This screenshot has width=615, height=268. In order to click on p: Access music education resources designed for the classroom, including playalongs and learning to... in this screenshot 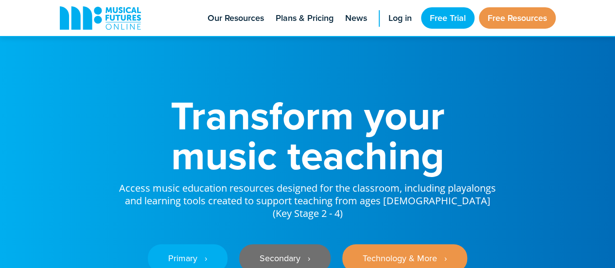, I will do `click(308, 198)`.